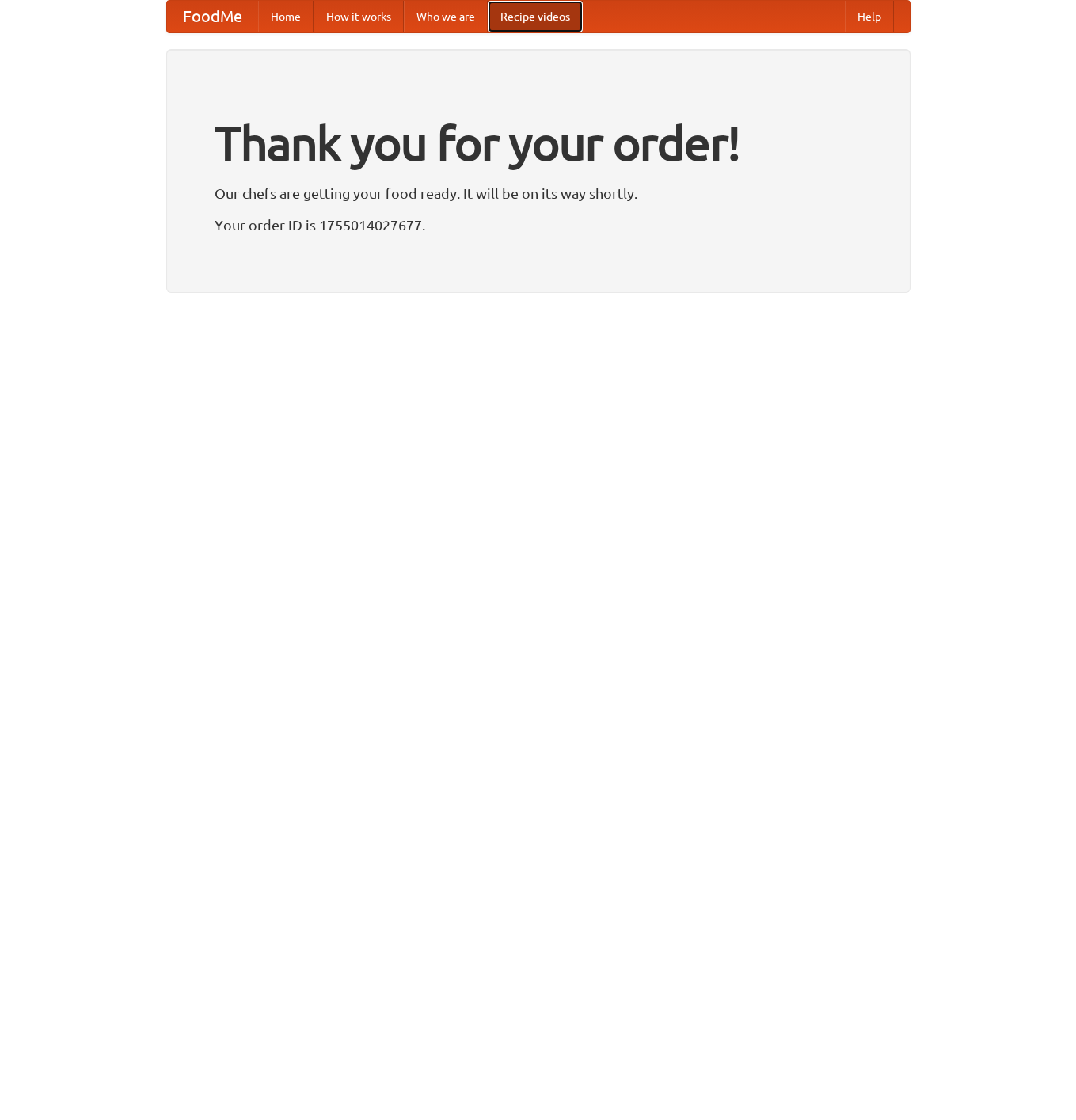 This screenshot has width=1076, height=1120. What do you see at coordinates (446, 16) in the screenshot?
I see `a: Who we are` at bounding box center [446, 16].